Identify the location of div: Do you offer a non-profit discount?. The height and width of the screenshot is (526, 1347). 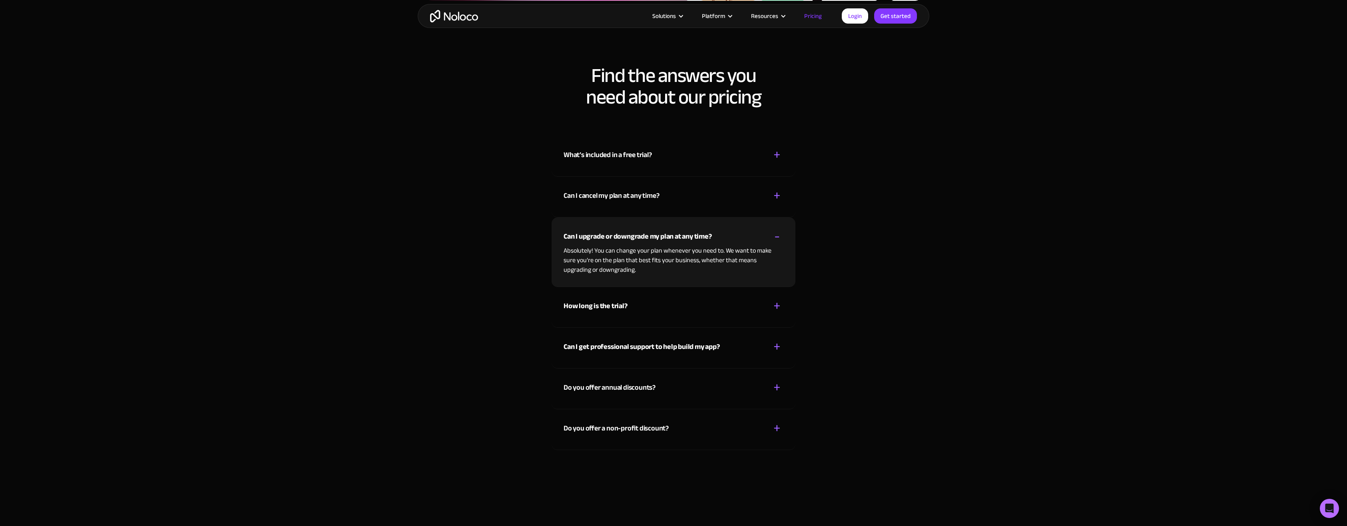
(616, 428).